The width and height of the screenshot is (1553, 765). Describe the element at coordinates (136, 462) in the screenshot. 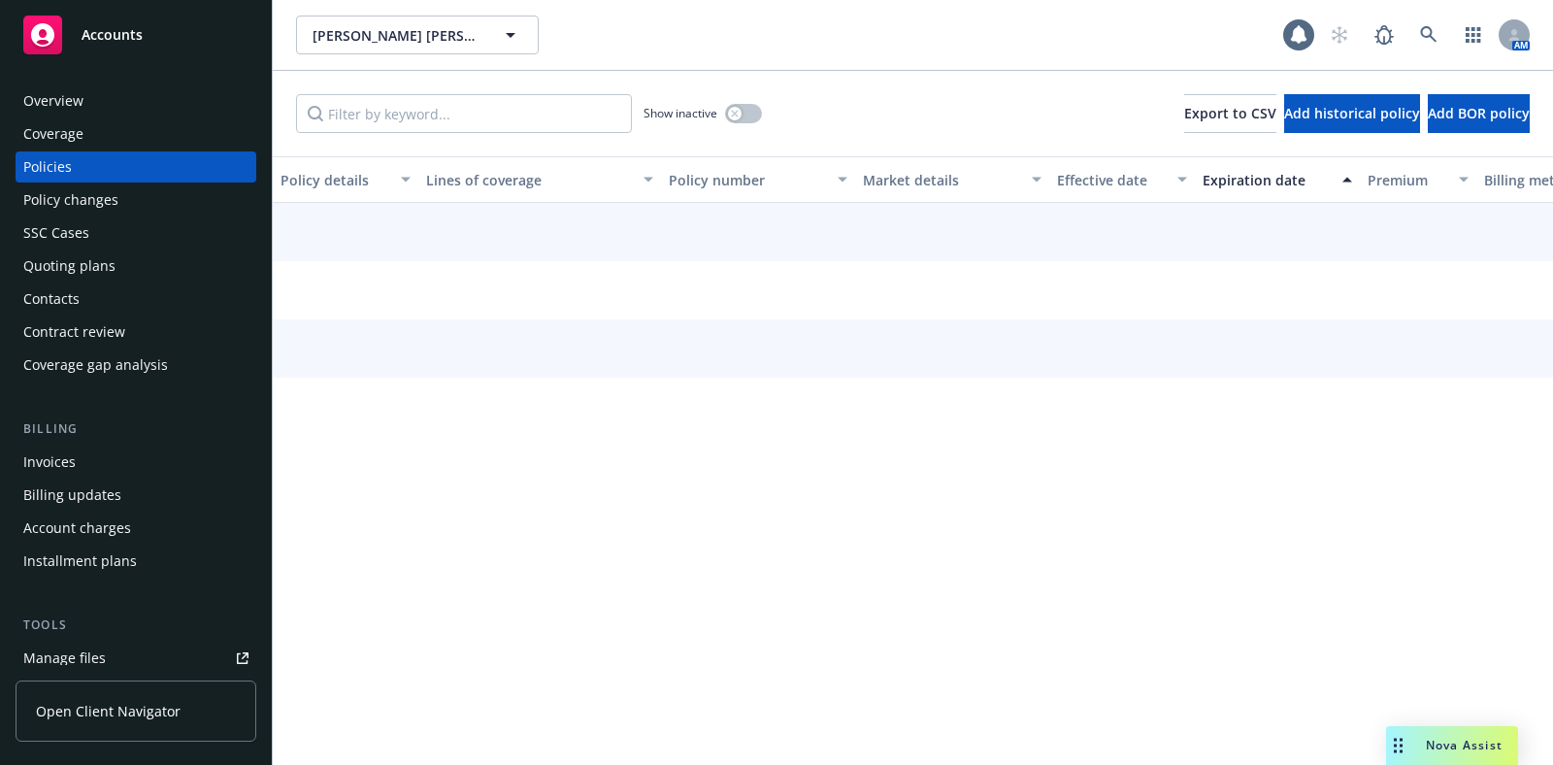

I see `a: Invoices` at that location.